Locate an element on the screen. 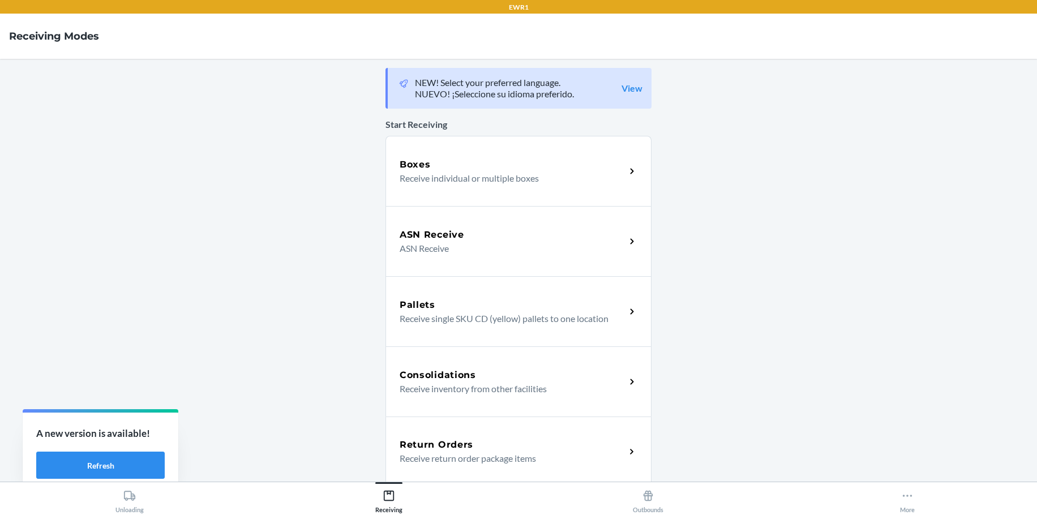  p: Receive individual or multiple boxes is located at coordinates (508, 178).